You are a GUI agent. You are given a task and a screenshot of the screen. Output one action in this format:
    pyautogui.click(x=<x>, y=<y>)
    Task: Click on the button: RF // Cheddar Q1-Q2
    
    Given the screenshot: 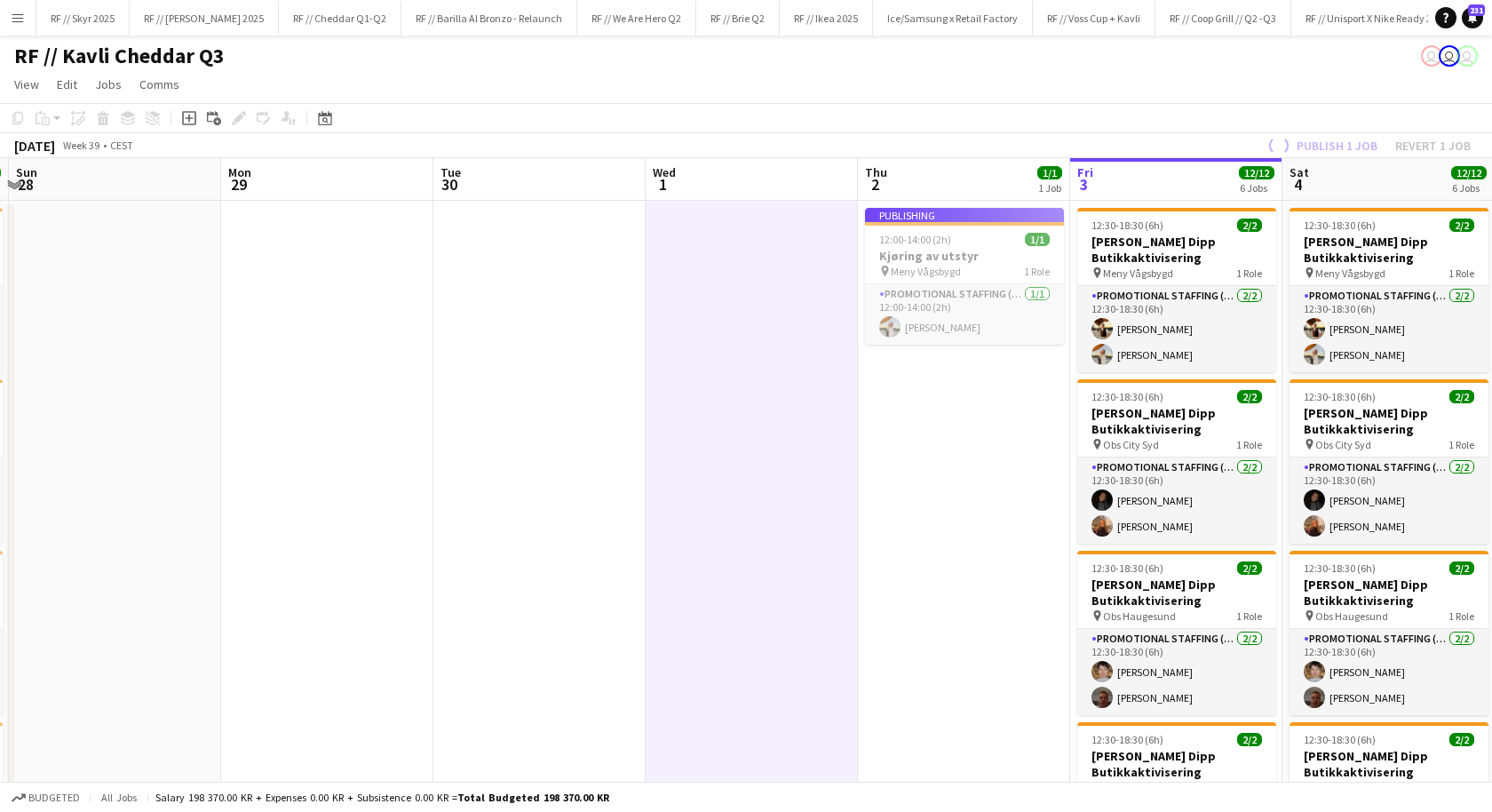 What is the action you would take?
    pyautogui.click(x=340, y=18)
    